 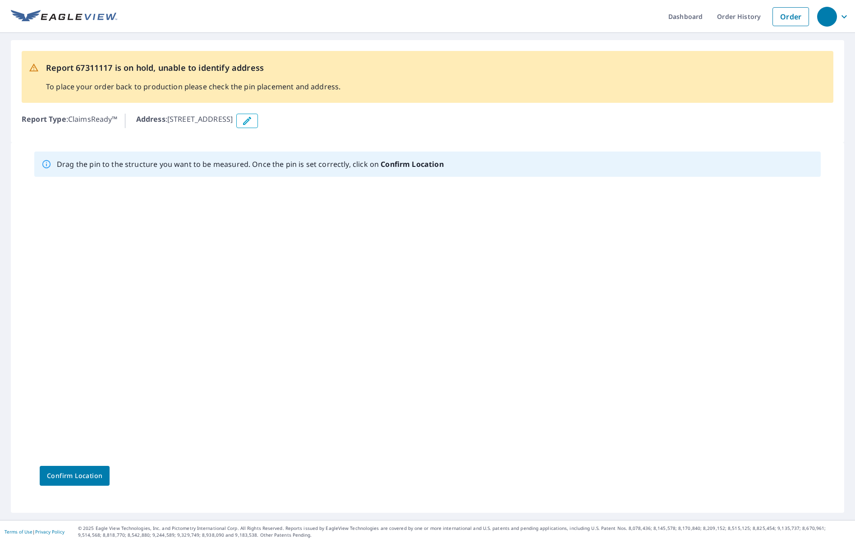 What do you see at coordinates (44, 119) in the screenshot?
I see `b: Report Type` at bounding box center [44, 119].